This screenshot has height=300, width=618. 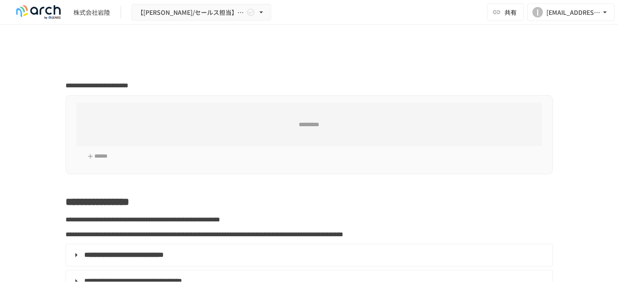 What do you see at coordinates (38, 12) in the screenshot?
I see `img: logo-default@2x-9cf2c760.svg` at bounding box center [38, 12].